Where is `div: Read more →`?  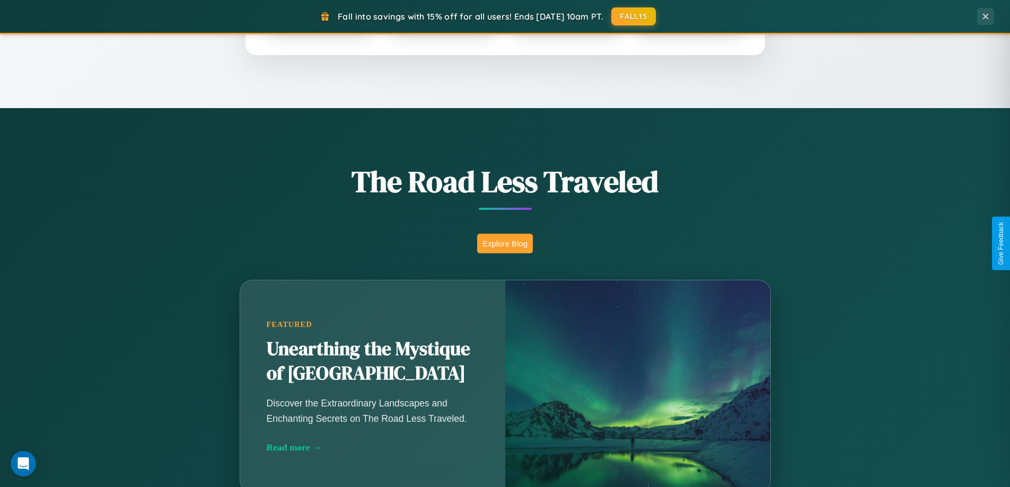 div: Read more → is located at coordinates (373, 448).